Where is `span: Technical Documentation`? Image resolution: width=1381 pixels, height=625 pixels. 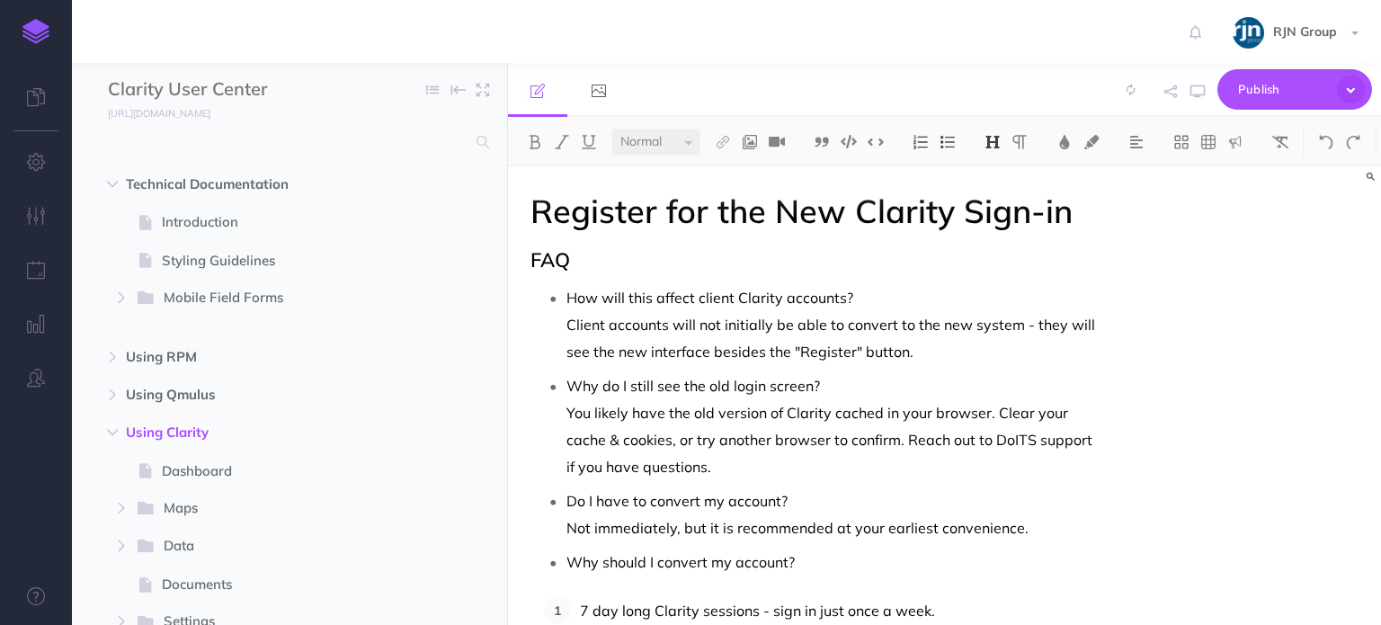 span: Technical Documentation is located at coordinates (251, 184).